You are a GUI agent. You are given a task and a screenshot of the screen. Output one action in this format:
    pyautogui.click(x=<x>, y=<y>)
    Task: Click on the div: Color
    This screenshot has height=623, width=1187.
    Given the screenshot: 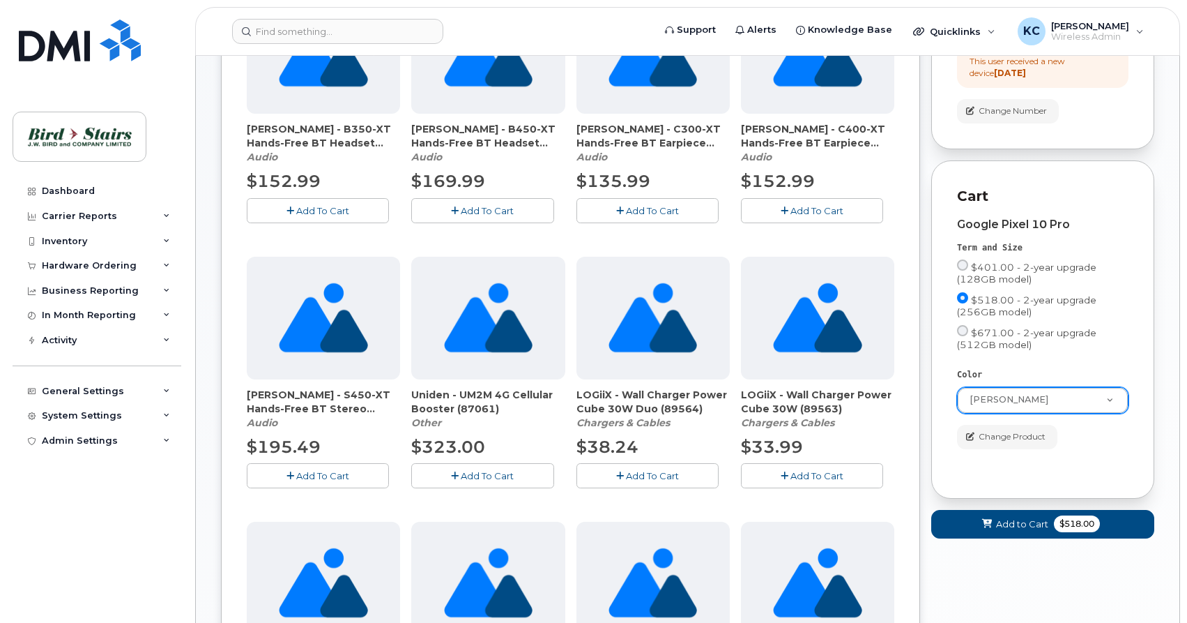 What is the action you would take?
    pyautogui.click(x=1043, y=374)
    